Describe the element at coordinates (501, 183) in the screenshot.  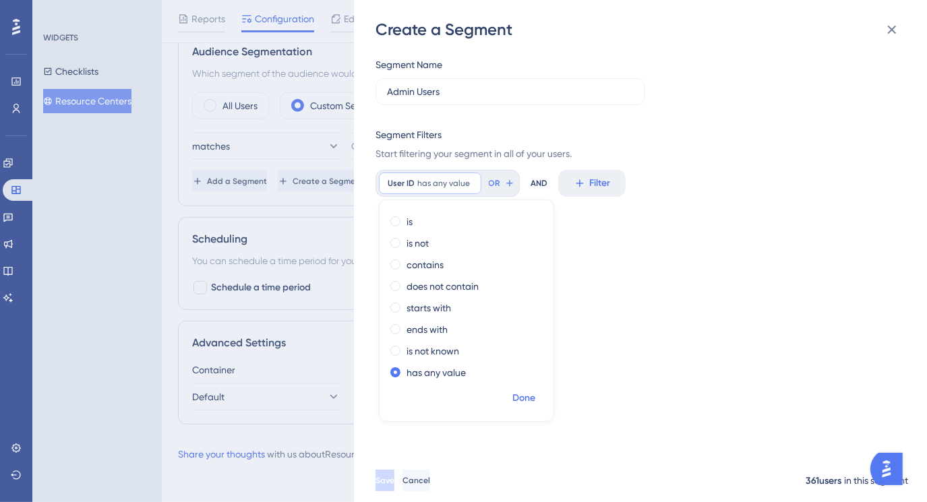
I see `button: OR` at that location.